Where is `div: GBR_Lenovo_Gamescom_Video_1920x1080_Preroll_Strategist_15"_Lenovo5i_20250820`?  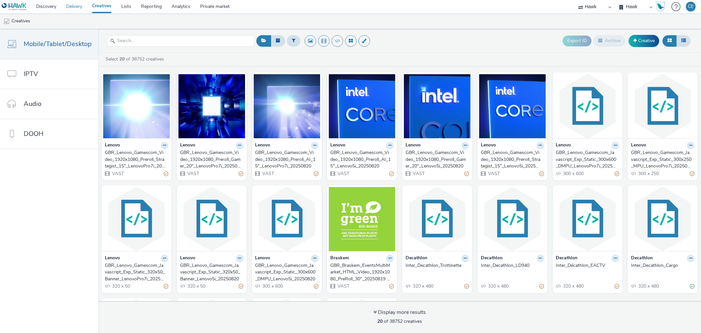 div: GBR_Lenovo_Gamescom_Video_1920x1080_Preroll_Strategist_15"_Lenovo5i_20250820 is located at coordinates (511, 159).